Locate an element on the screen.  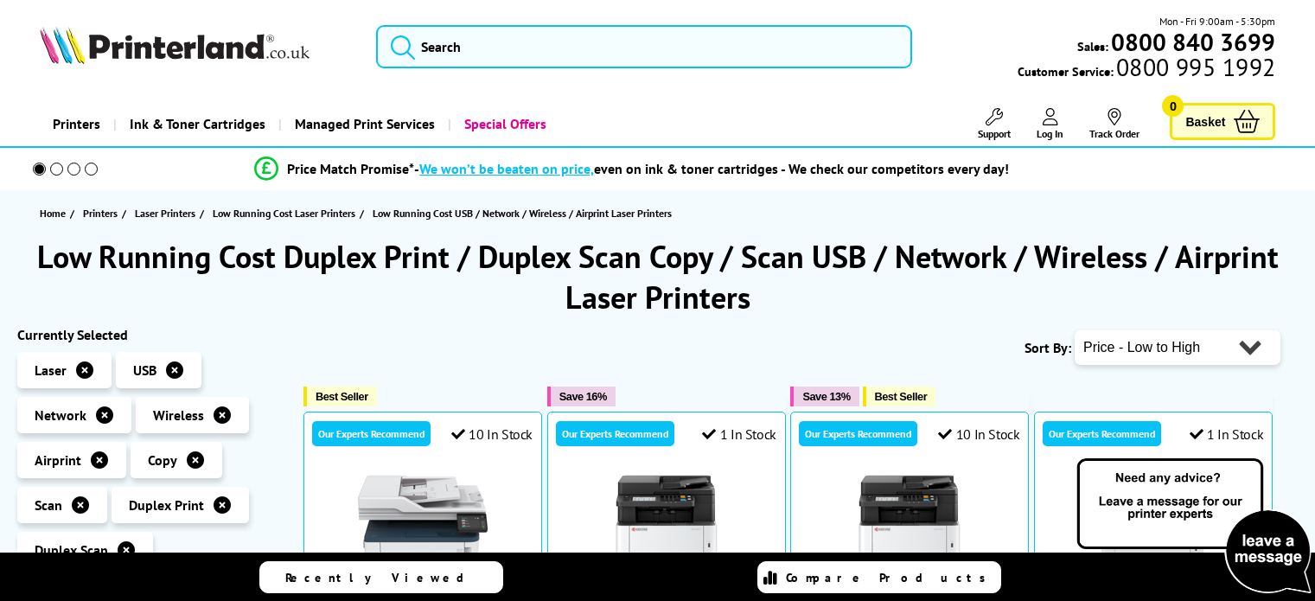
span: 0800 995 1992 is located at coordinates (1194, 67).